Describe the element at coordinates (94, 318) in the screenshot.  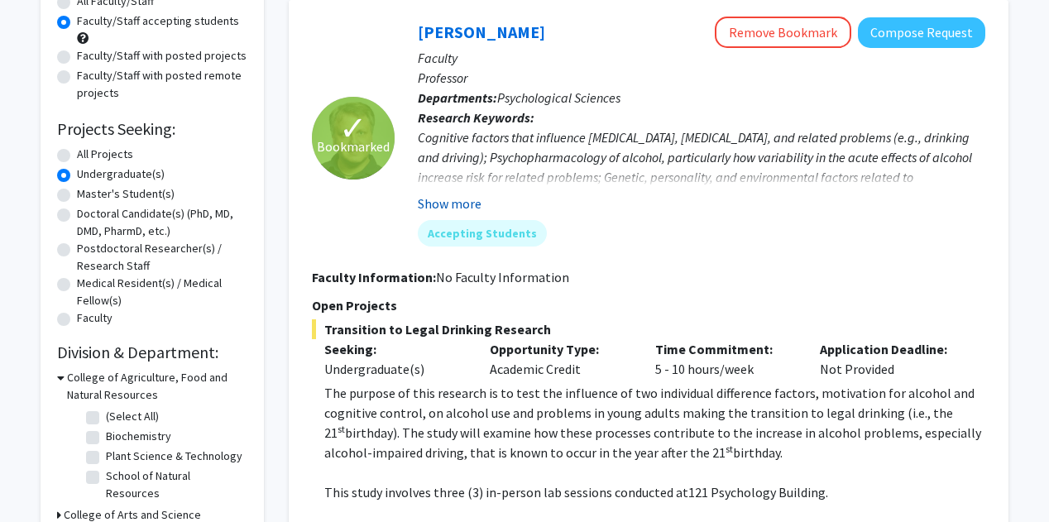
I see `label: Faculty` at that location.